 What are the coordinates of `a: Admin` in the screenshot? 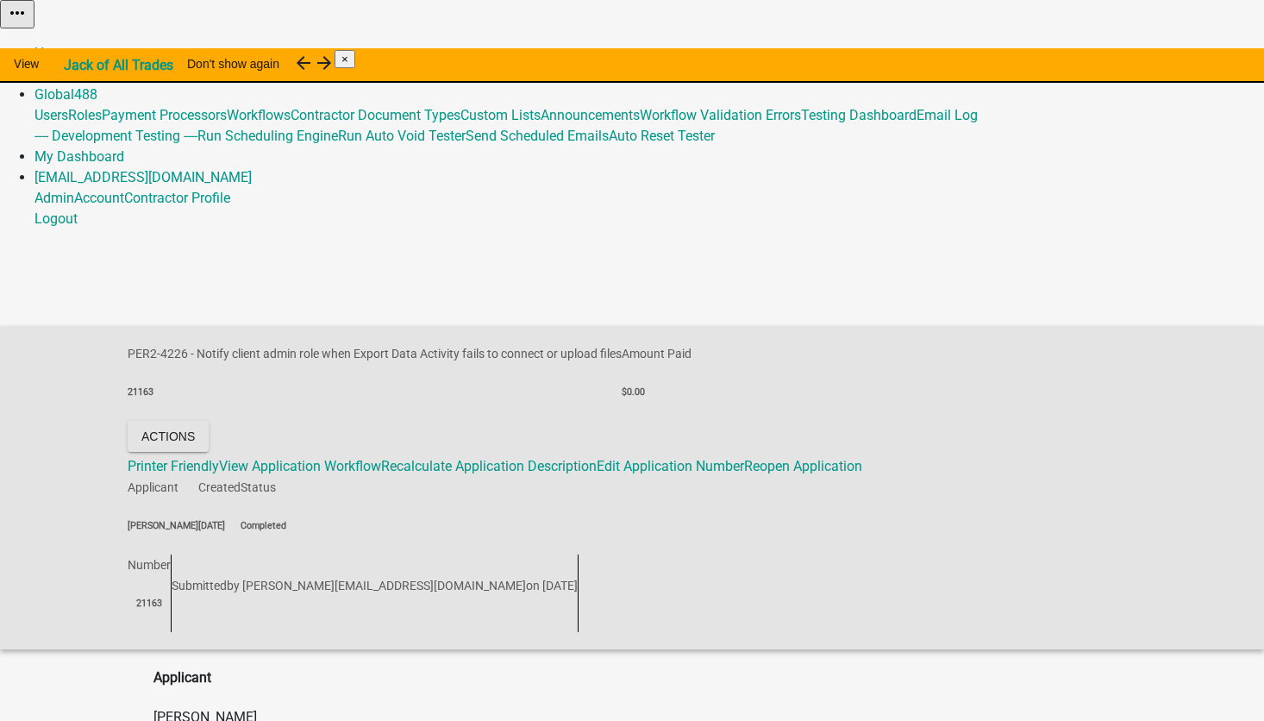 It's located at (54, 197).